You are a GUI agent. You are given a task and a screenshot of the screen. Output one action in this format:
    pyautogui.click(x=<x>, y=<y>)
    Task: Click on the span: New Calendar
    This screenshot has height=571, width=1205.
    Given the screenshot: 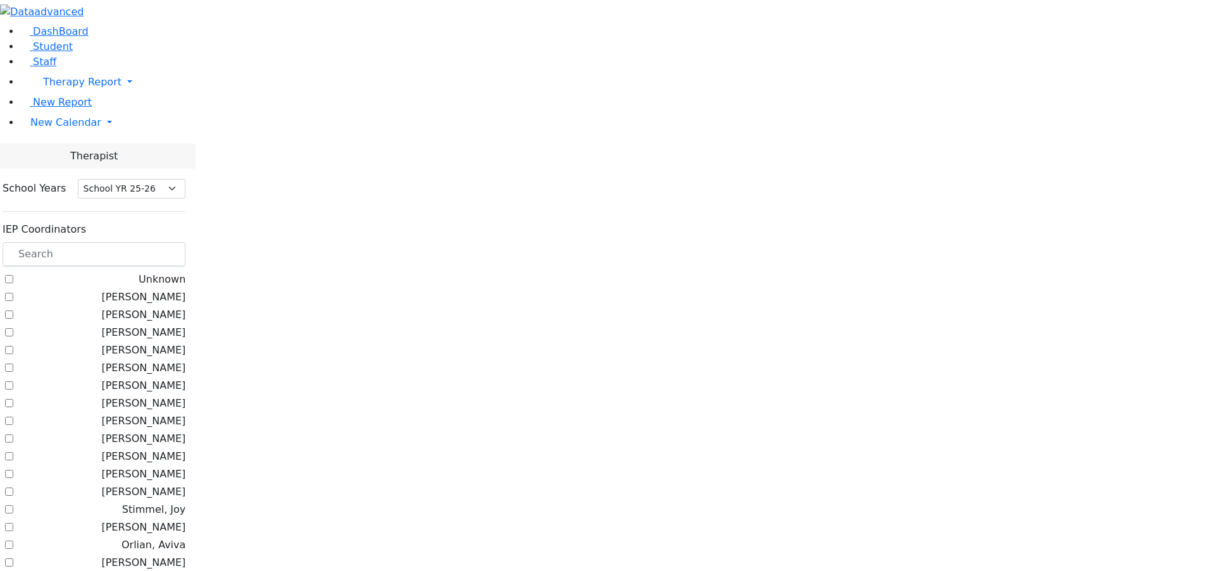 What is the action you would take?
    pyautogui.click(x=66, y=122)
    